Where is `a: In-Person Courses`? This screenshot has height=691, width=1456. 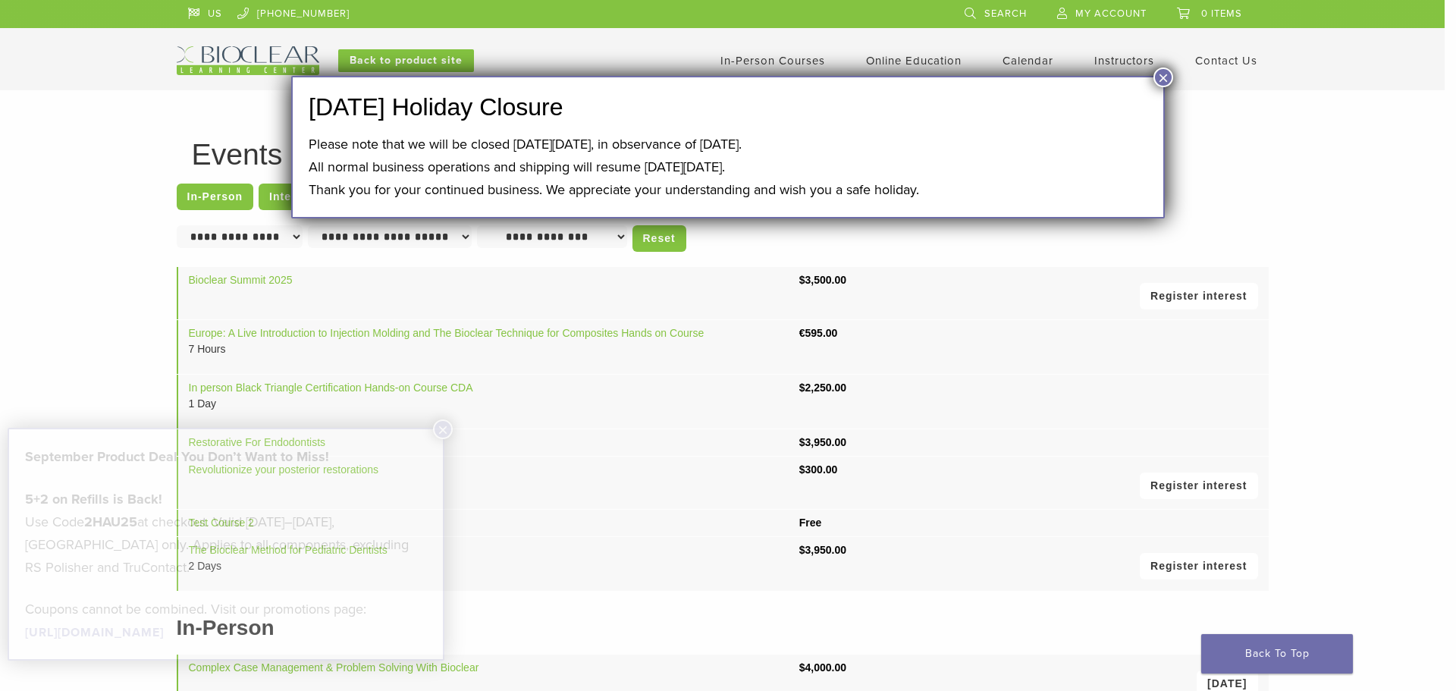 a: In-Person Courses is located at coordinates (773, 61).